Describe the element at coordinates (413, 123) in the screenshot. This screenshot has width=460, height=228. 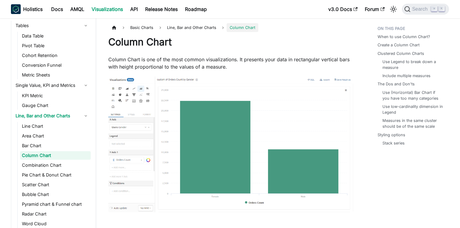
I see `a: Measures in the same cluster should be of the same scale` at that location.